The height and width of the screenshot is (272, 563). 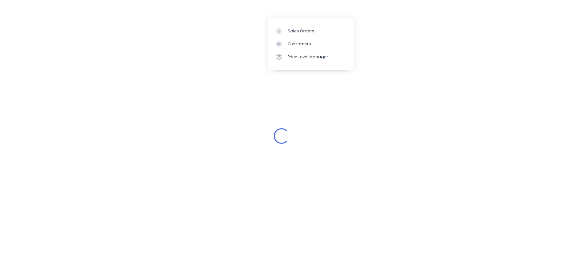 I want to click on div: Sales Orders, so click(x=301, y=31).